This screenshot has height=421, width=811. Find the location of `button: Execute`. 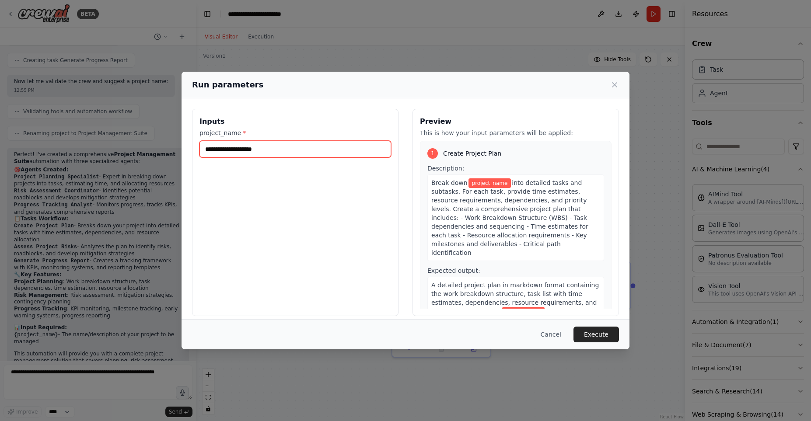

button: Execute is located at coordinates (596, 335).